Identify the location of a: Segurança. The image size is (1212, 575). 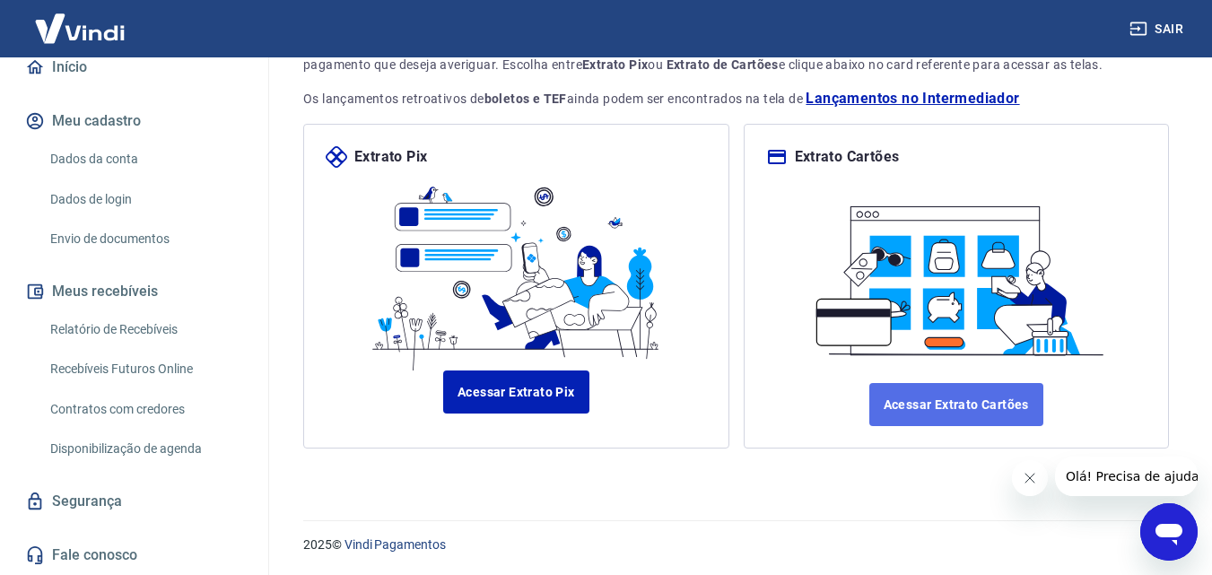
(134, 501).